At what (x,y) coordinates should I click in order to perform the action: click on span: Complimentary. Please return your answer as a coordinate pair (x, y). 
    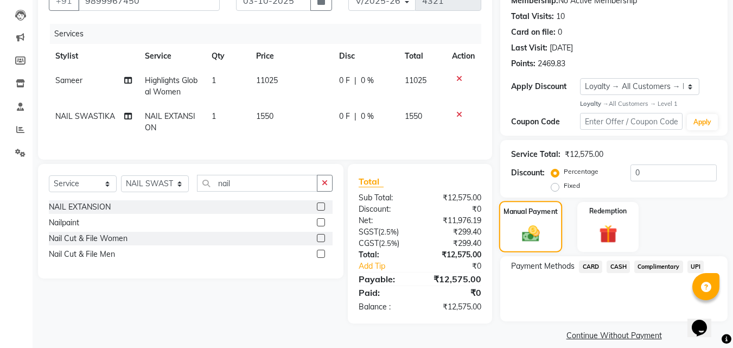
    Looking at the image, I should click on (659, 266).